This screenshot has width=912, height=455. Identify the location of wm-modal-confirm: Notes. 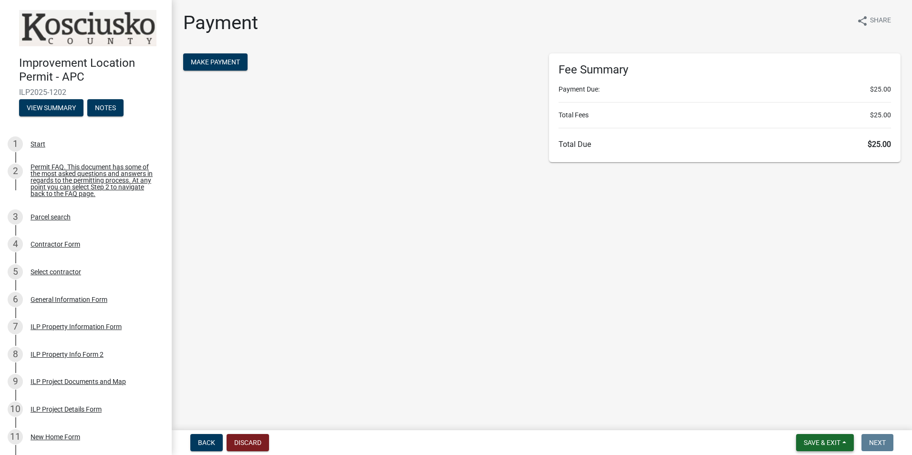
(105, 108).